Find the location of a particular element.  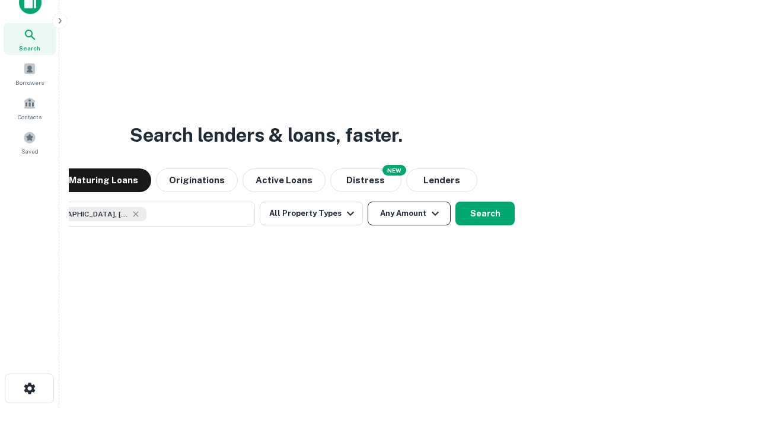

span: Contacts is located at coordinates (30, 117).